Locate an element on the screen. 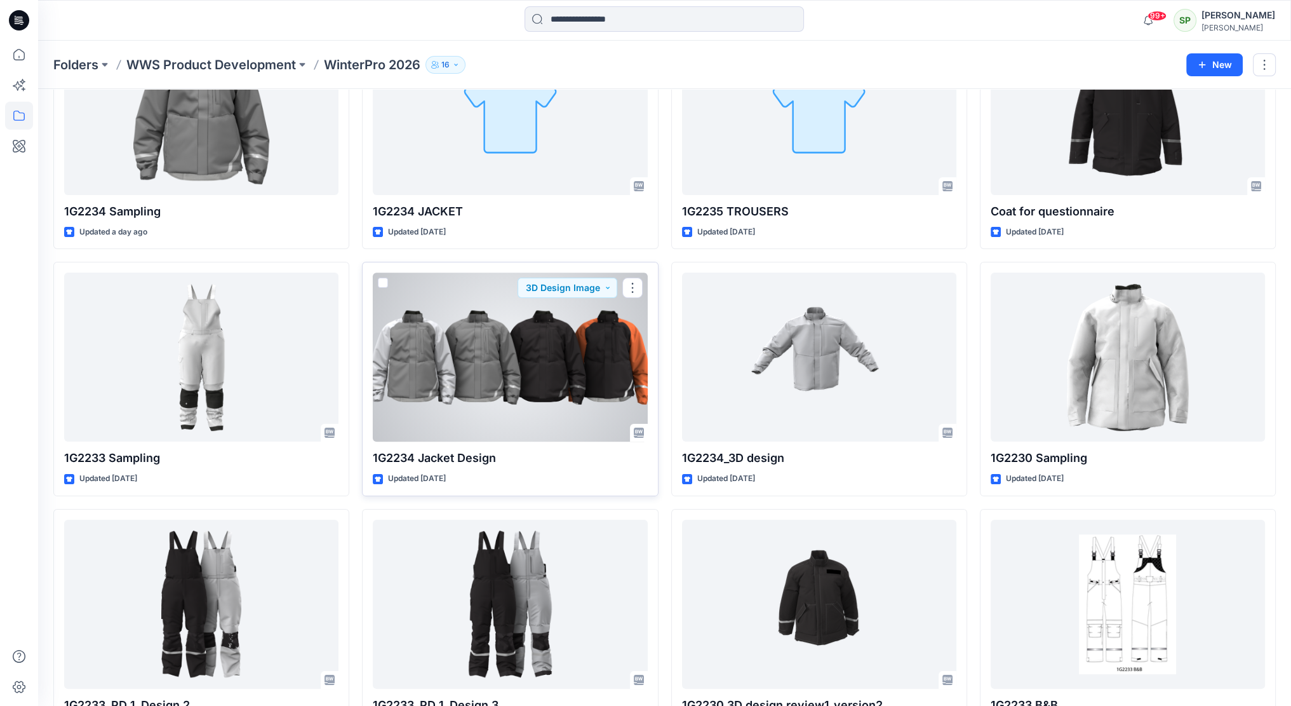 The image size is (1291, 706). span: 99+ is located at coordinates (1157, 16).